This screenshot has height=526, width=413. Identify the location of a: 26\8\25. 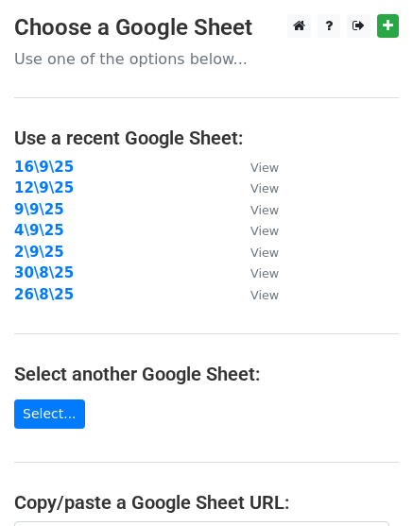
(43, 295).